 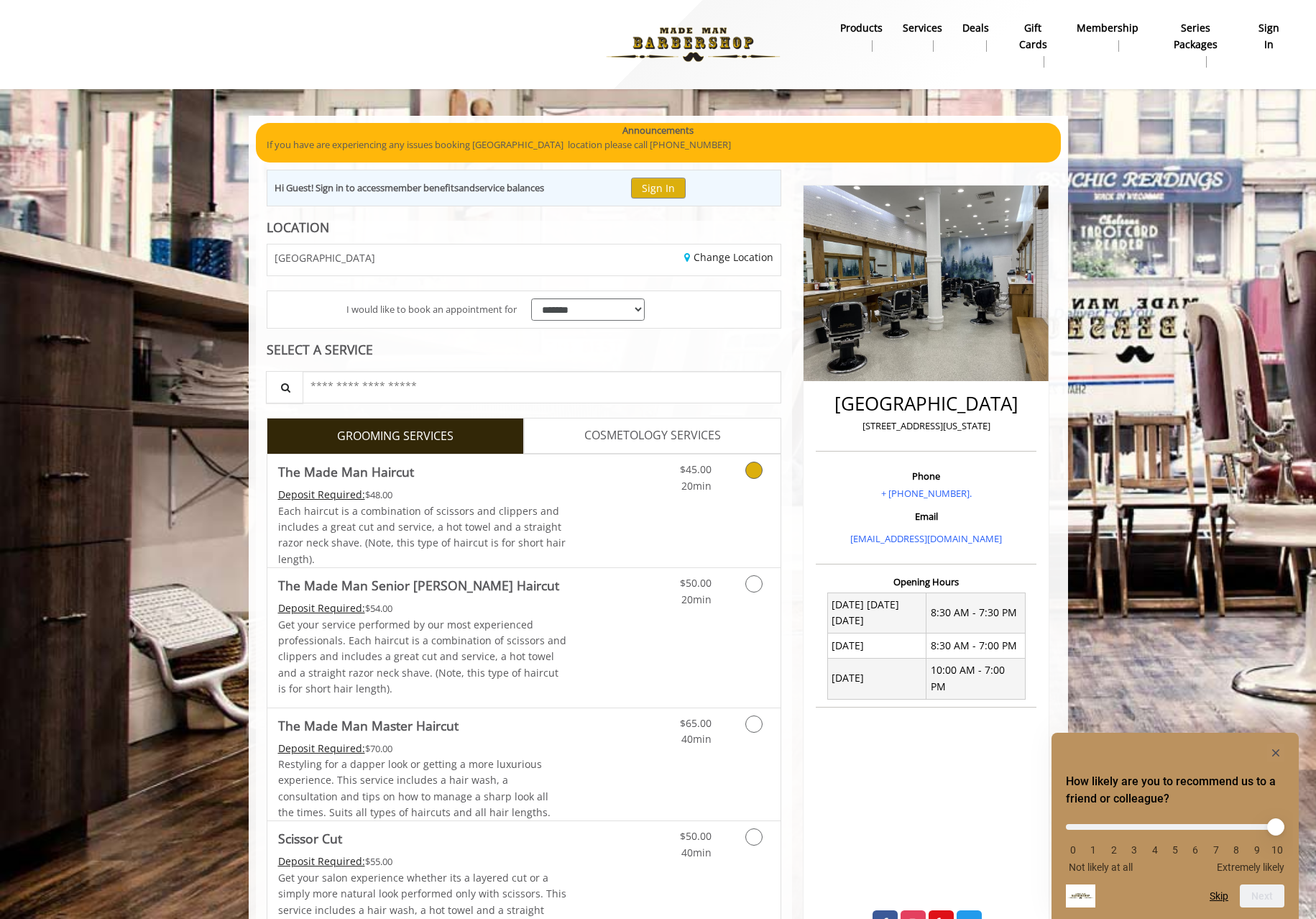 I want to click on span: $65.00, so click(x=696, y=723).